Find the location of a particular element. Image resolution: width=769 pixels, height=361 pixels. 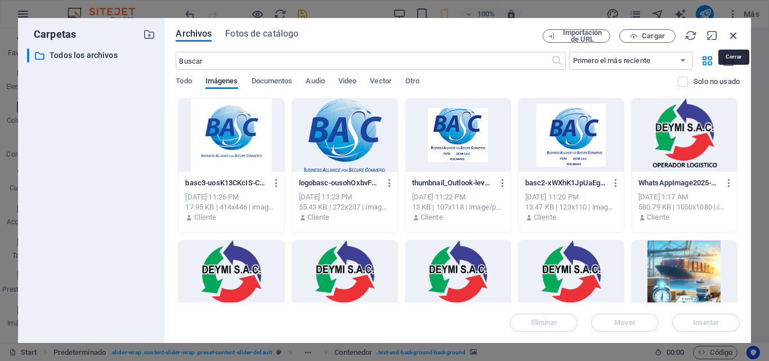

div: 13 KB | 107x118 | image/png is located at coordinates (458, 207).